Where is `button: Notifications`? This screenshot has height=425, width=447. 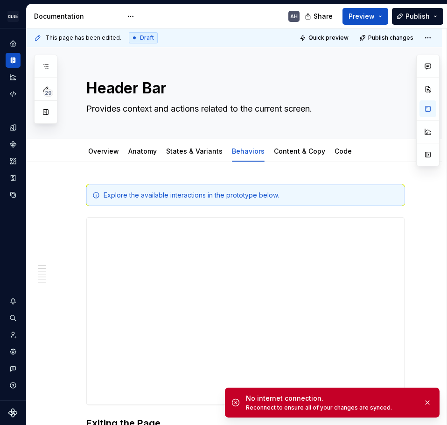 button: Notifications is located at coordinates (13, 301).